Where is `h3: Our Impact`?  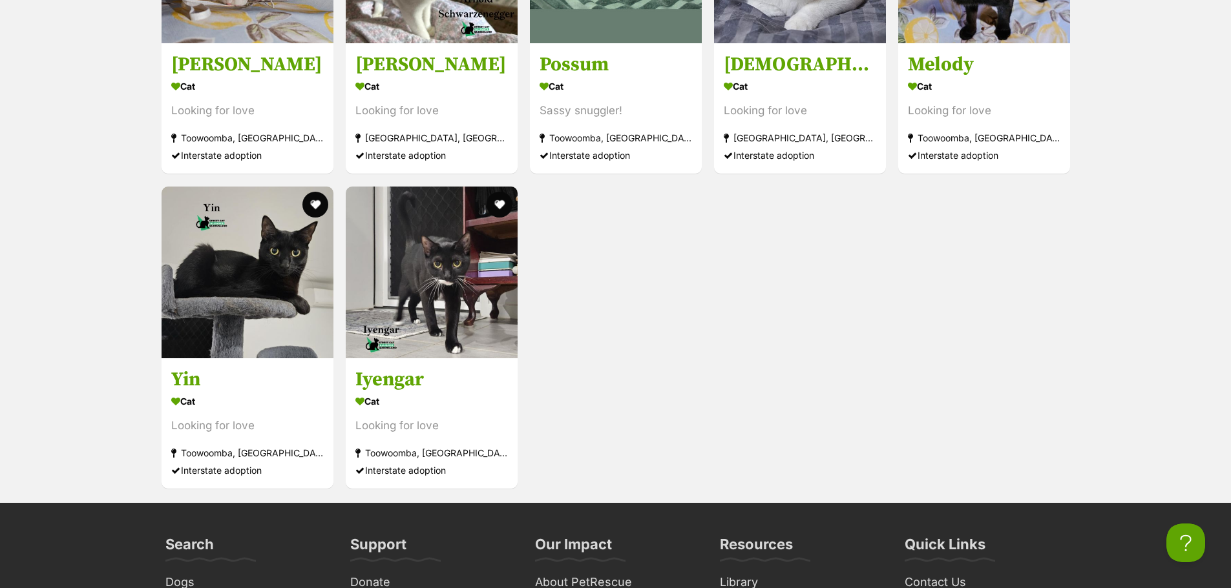 h3: Our Impact is located at coordinates (573, 548).